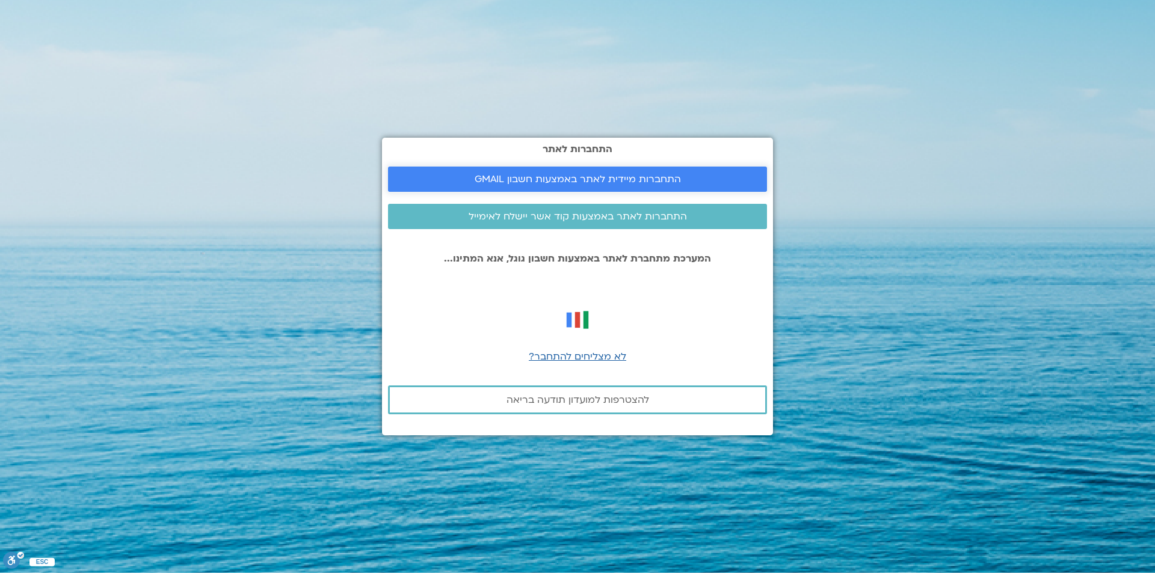 The height and width of the screenshot is (573, 1155). I want to click on p: המערכת מתחברת לאתר באמצעות חשבון גוגל, אנא המתינו..., so click(578, 259).